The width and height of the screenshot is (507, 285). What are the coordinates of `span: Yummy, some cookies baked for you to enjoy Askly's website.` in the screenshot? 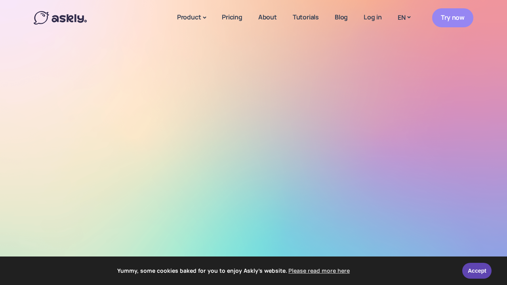 It's located at (234, 271).